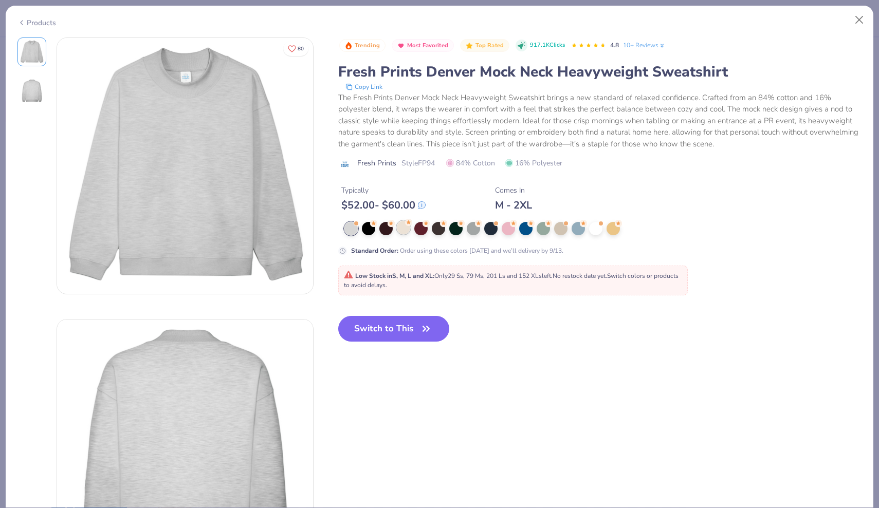 The image size is (879, 508). What do you see at coordinates (580, 276) in the screenshot?
I see `span: No restock date yet.` at bounding box center [580, 276].